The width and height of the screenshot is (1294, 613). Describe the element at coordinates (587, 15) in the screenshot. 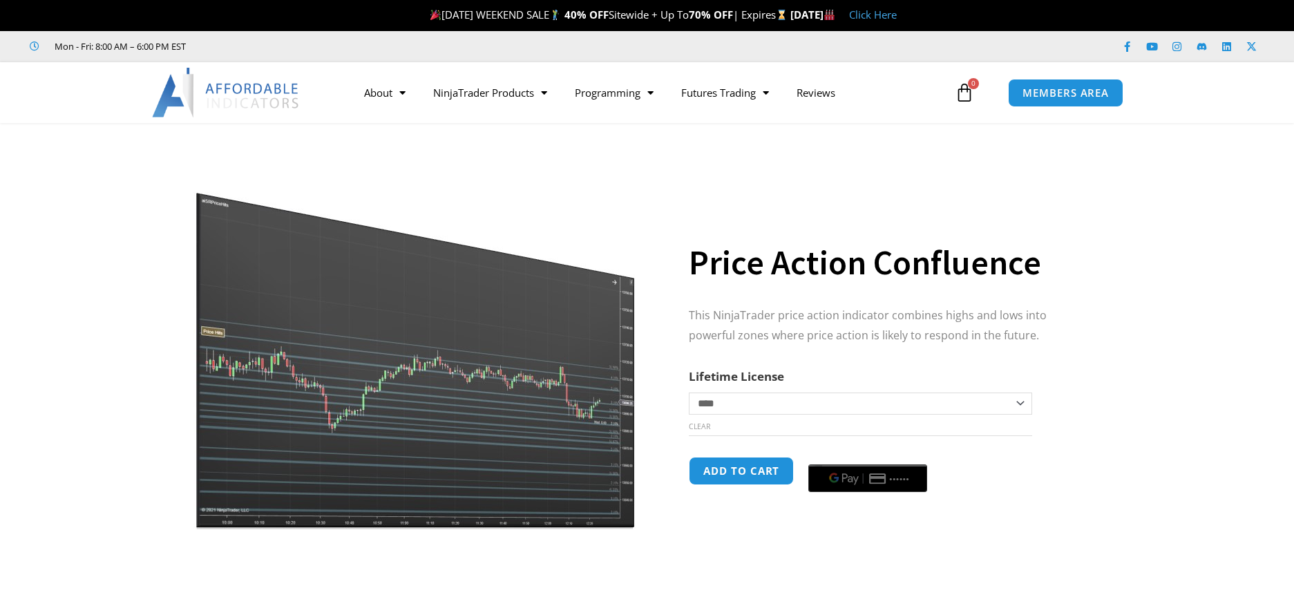

I see `strong: 40% OFF` at that location.